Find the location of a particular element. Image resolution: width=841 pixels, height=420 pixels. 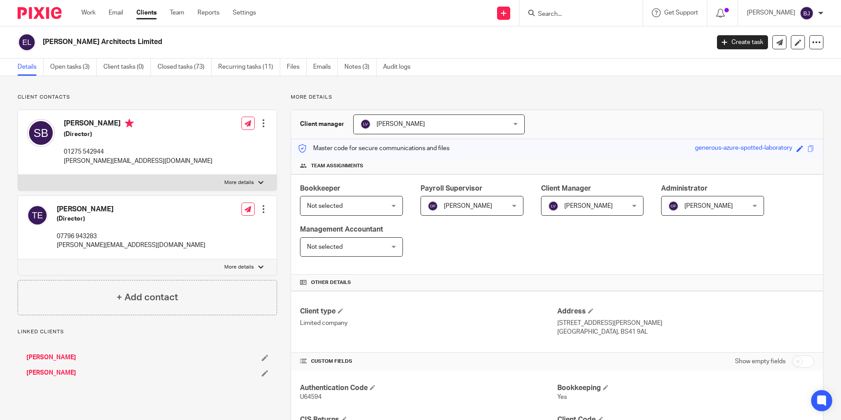

a: Create task is located at coordinates (743, 42).